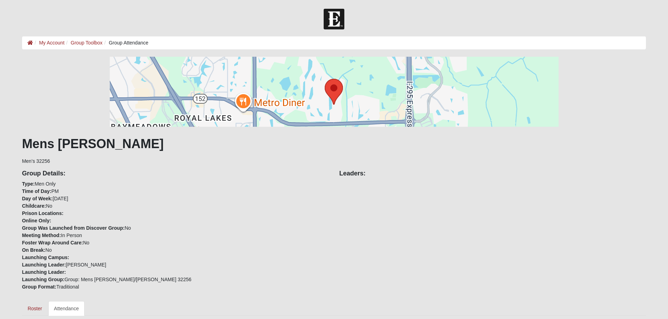  Describe the element at coordinates (334, 19) in the screenshot. I see `img: Church of Eleven22 Logo` at that location.